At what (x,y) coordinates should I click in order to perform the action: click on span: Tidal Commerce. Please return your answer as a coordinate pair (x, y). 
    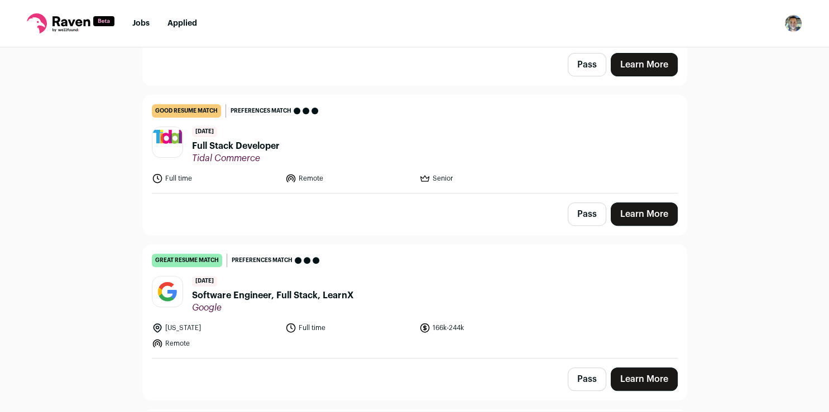
    Looking at the image, I should click on (235, 158).